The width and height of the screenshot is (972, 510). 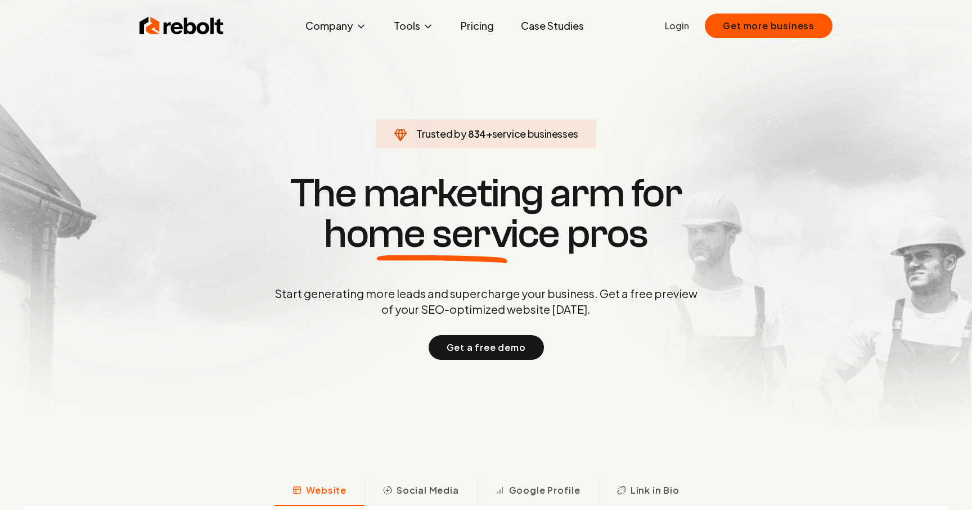 What do you see at coordinates (477, 134) in the screenshot?
I see `span: 834` at bounding box center [477, 134].